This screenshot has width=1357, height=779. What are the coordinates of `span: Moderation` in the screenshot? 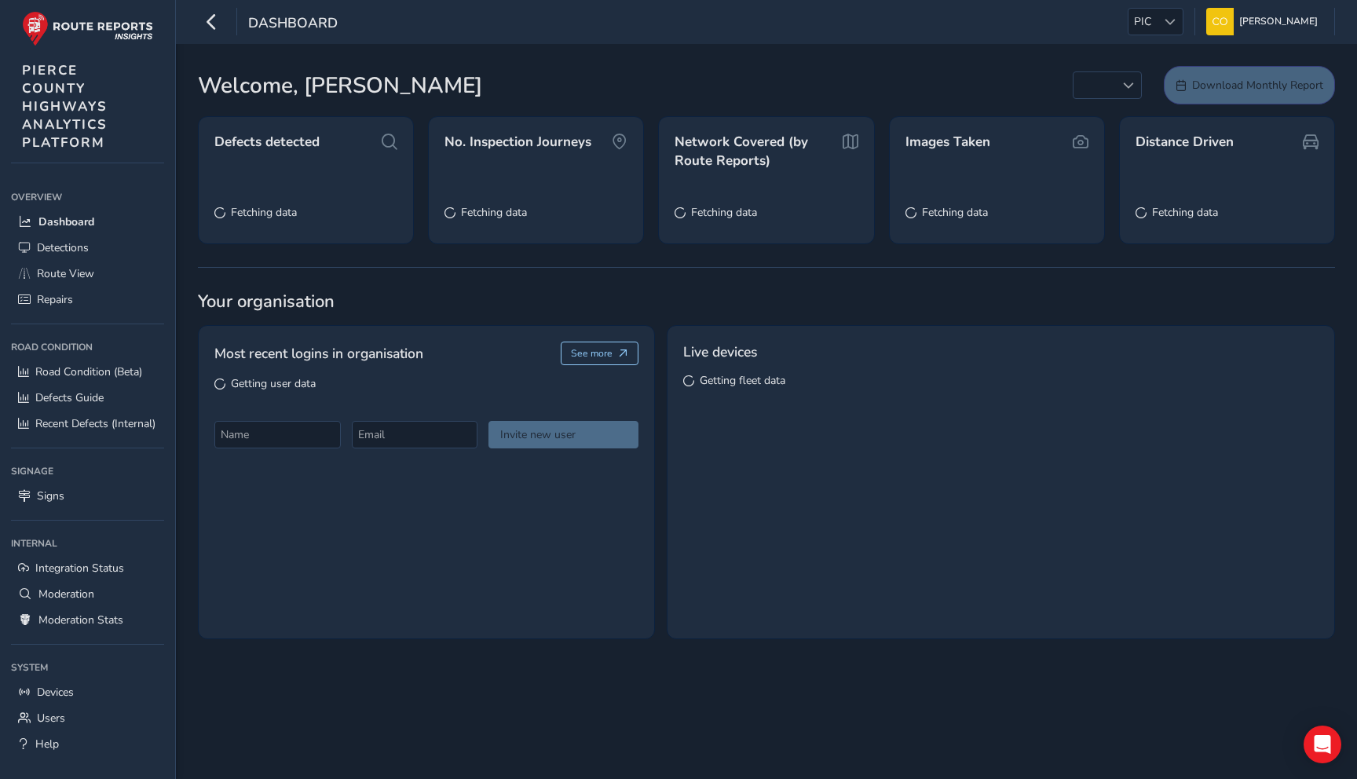 It's located at (66, 594).